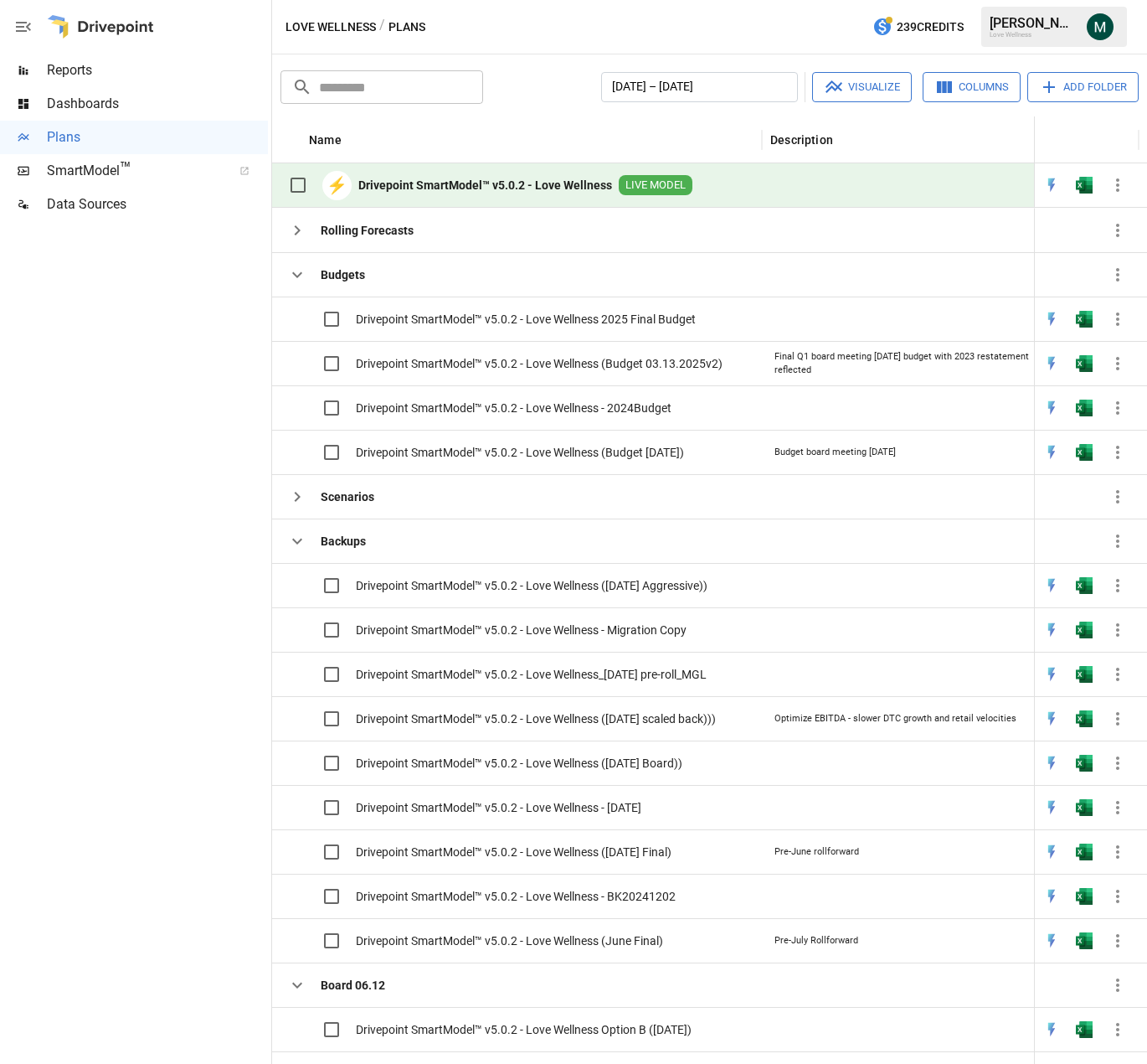 The width and height of the screenshot is (1147, 1064). Describe the element at coordinates (367, 230) in the screenshot. I see `b: Rolling Forecasts` at that location.